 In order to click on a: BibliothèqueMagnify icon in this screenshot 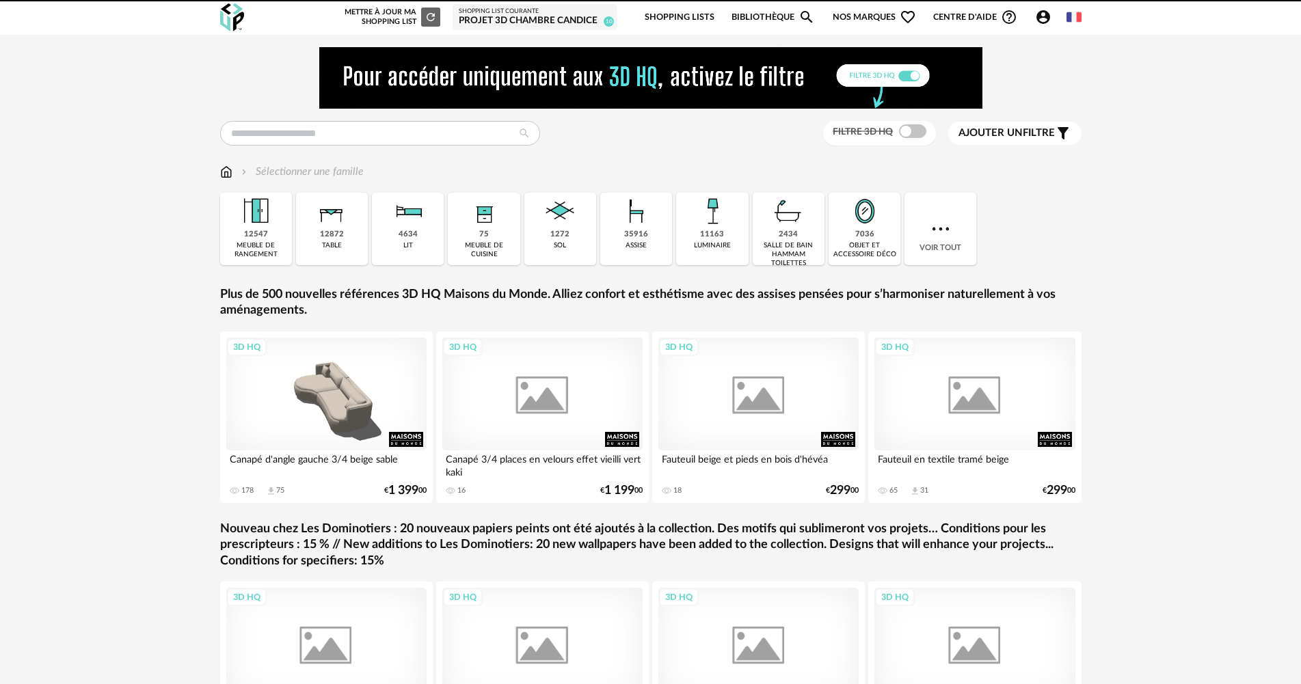, I will do `click(773, 17)`.